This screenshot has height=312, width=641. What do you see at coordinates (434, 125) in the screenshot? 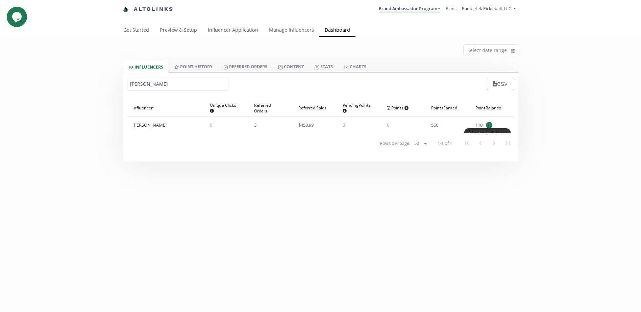
I see `span: 560` at bounding box center [434, 125].